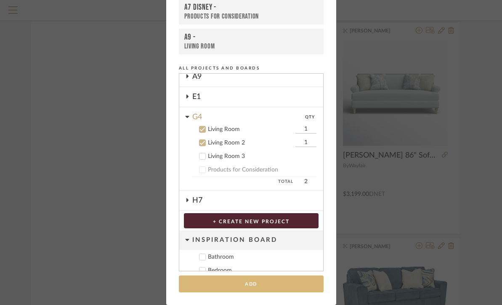 This screenshot has height=305, width=502. Describe the element at coordinates (262, 156) in the screenshot. I see `div: Living Room 3` at that location.